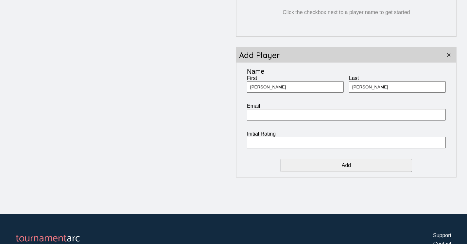  What do you see at coordinates (346, 106) in the screenshot?
I see `label: Email` at bounding box center [346, 106].